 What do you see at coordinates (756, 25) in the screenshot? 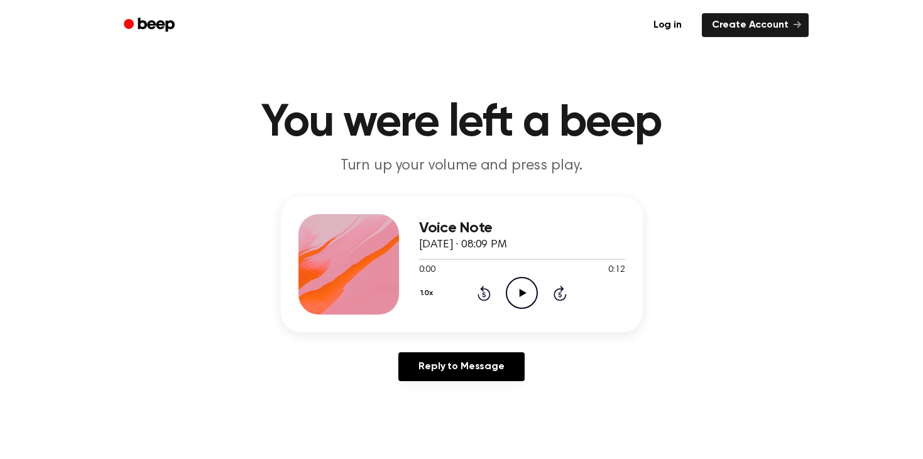
I see `a: Create Account` at bounding box center [756, 25].